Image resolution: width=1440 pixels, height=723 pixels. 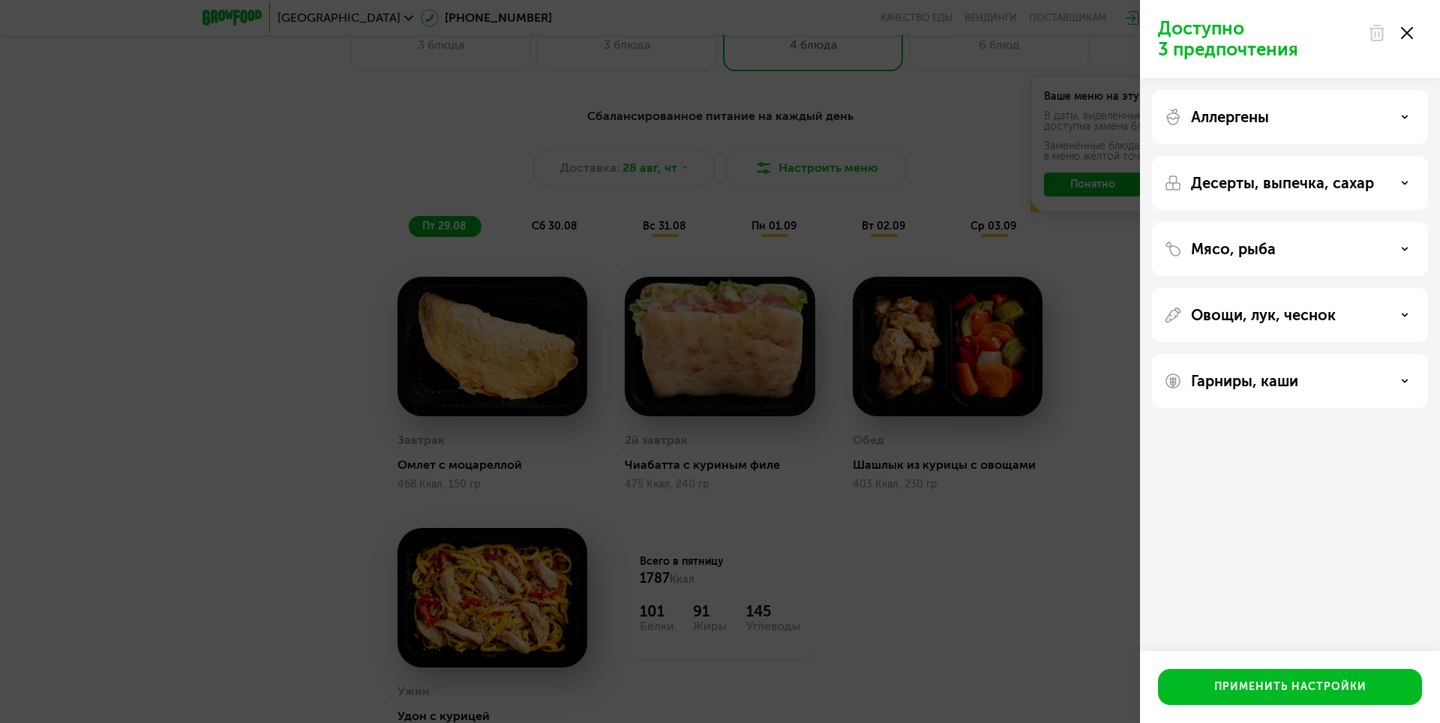 I want to click on p: Гарниры, каши, so click(x=1244, y=381).